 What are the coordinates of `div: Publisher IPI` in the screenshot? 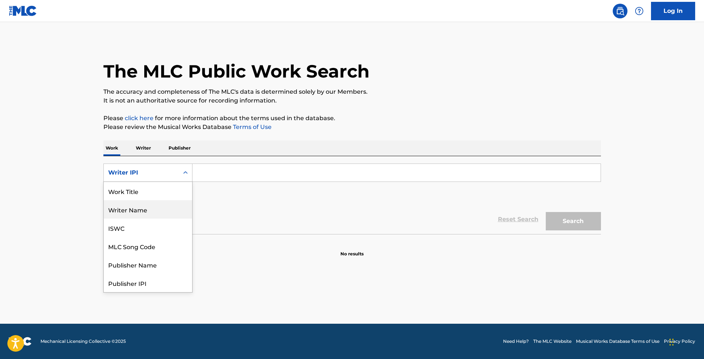 It's located at (148, 283).